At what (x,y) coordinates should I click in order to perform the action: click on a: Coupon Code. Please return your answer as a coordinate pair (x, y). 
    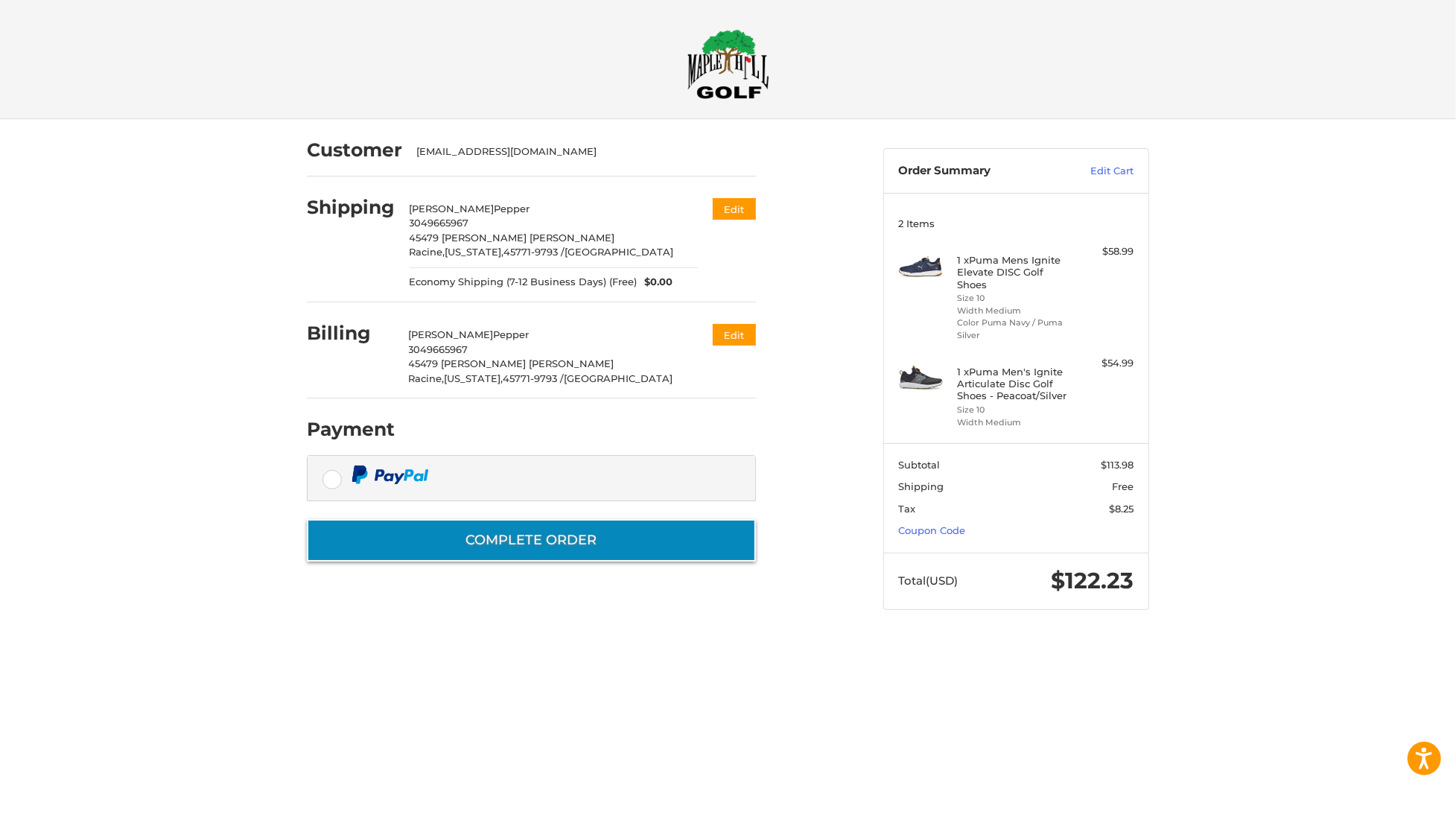
    Looking at the image, I should click on (932, 531).